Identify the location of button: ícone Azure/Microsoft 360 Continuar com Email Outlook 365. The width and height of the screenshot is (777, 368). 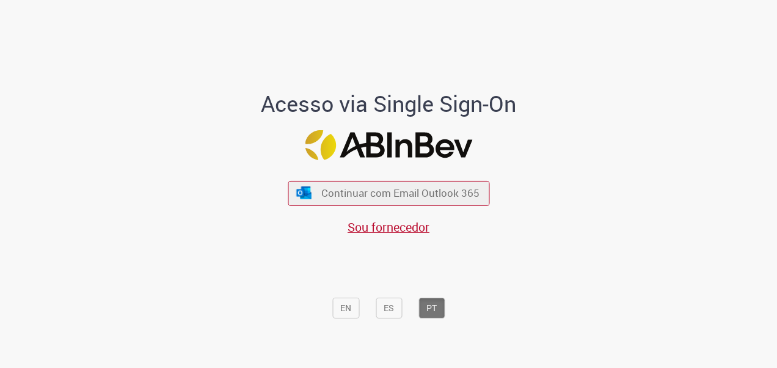
(388, 192).